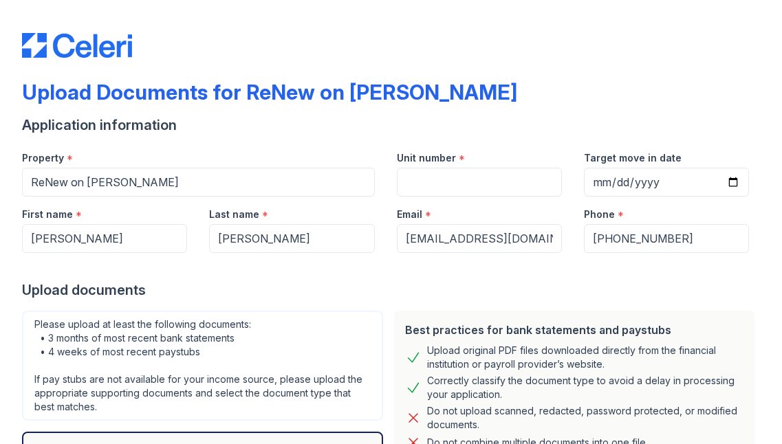  Describe the element at coordinates (202, 366) in the screenshot. I see `div: Please upload at least the following documents: • 3 months of most recent bank statements • 4 wee...` at that location.